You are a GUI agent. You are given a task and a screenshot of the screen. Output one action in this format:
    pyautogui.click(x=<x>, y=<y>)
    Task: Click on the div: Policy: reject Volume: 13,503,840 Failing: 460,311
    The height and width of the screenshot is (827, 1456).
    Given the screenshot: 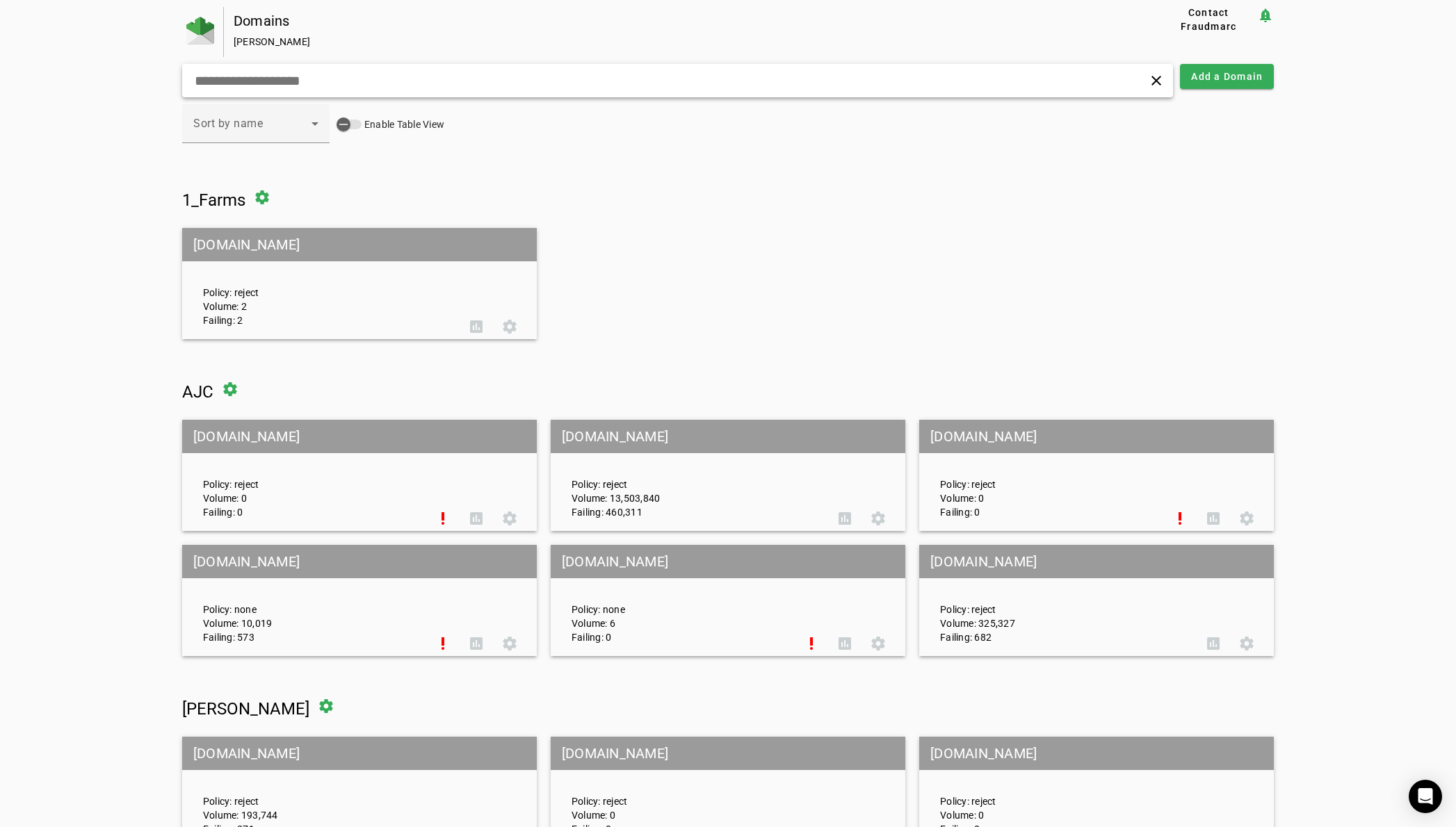 What is the action you would take?
    pyautogui.click(x=695, y=476)
    